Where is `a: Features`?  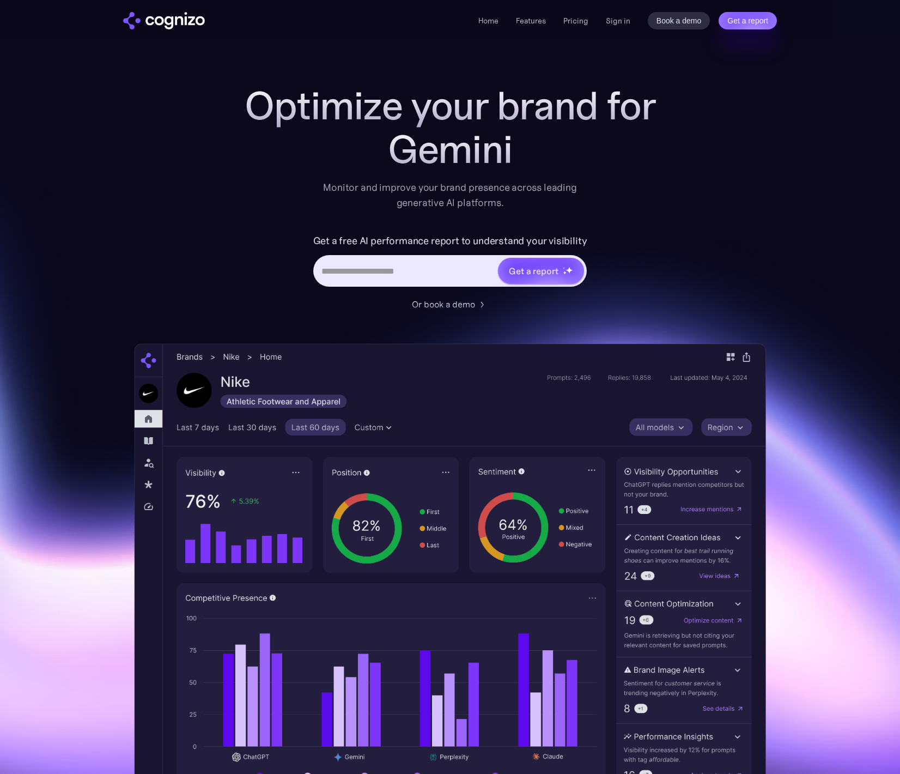 a: Features is located at coordinates (531, 21).